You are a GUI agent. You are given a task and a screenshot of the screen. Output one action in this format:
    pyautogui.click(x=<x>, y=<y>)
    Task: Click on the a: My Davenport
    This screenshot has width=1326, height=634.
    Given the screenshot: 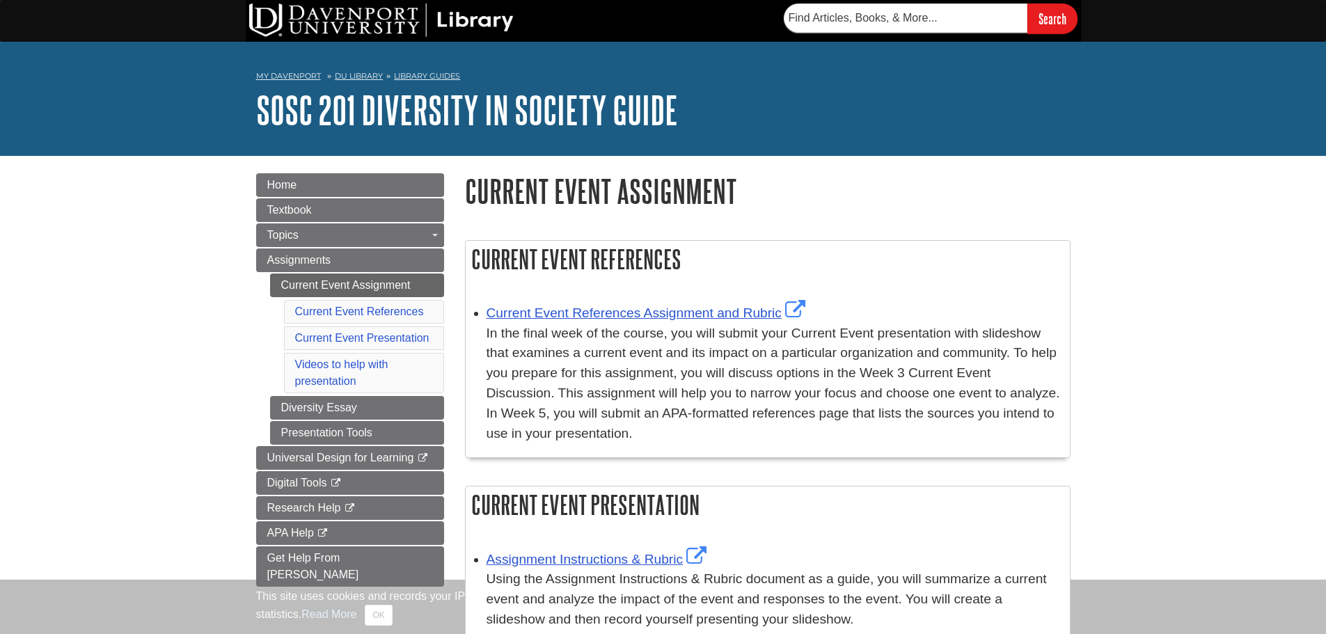 What is the action you would take?
    pyautogui.click(x=288, y=76)
    